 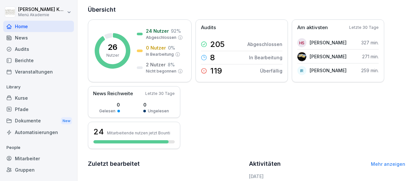 I want to click on p: Überfällig, so click(x=271, y=71).